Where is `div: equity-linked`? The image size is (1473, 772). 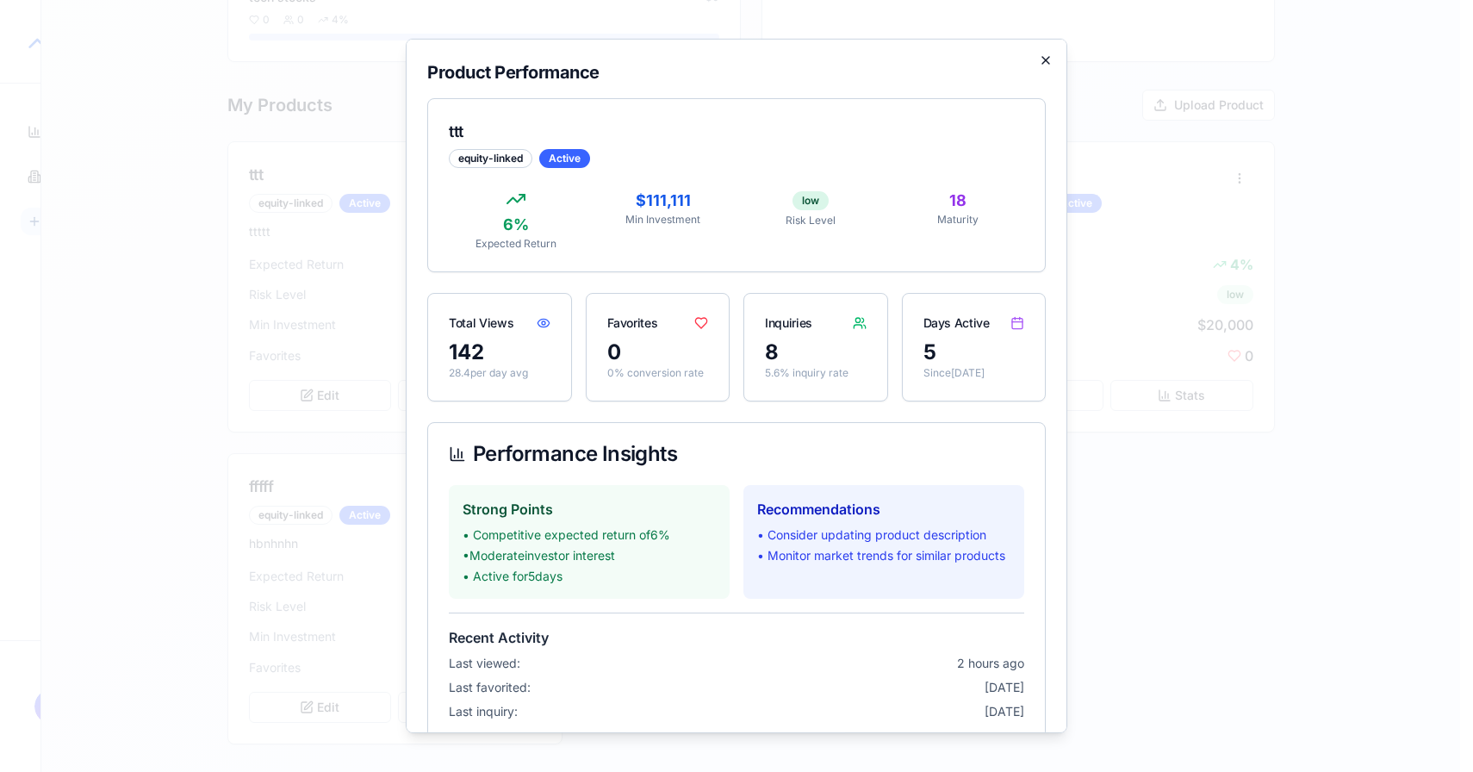 div: equity-linked is located at coordinates (490, 159).